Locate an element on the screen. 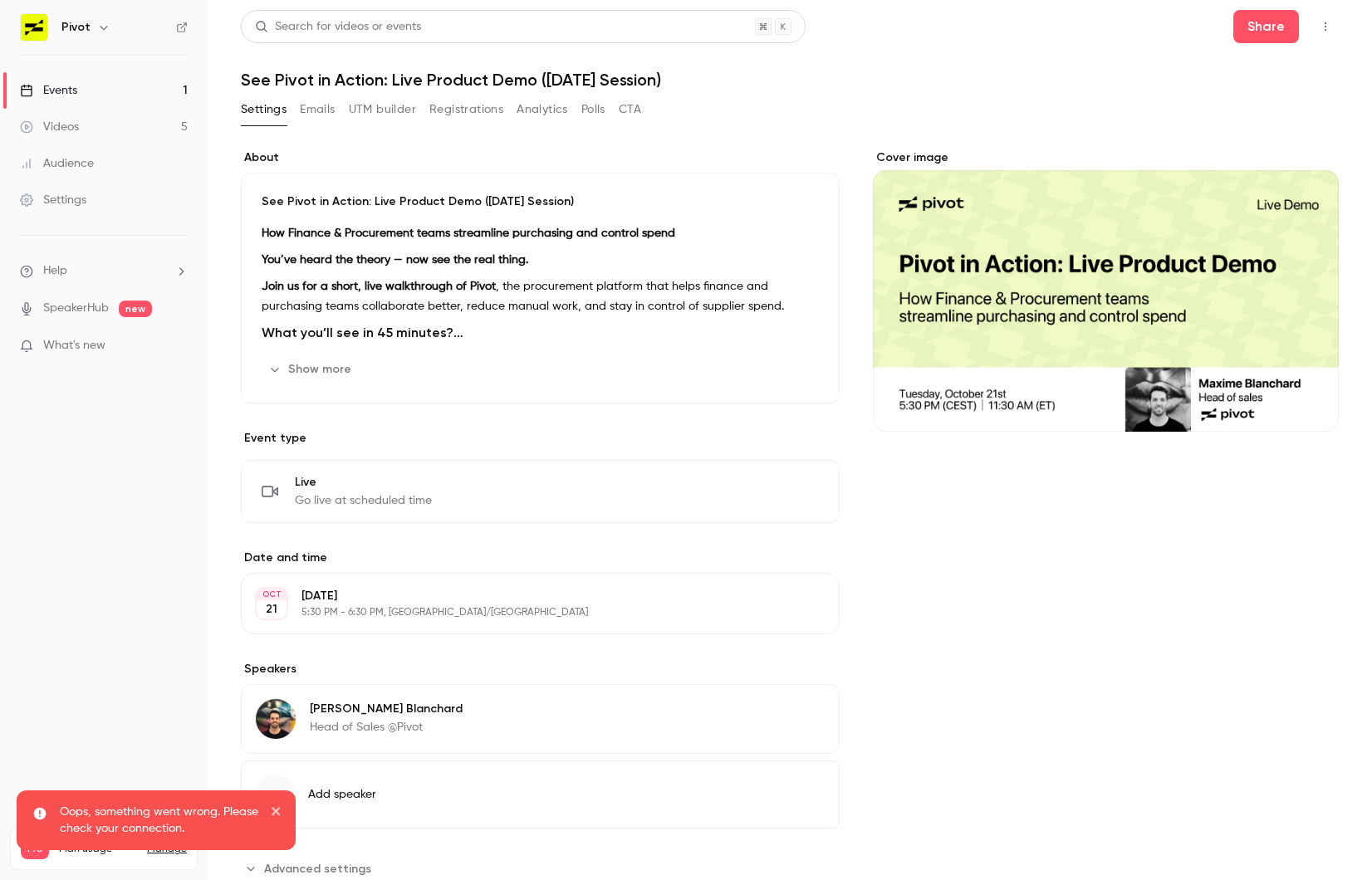 The height and width of the screenshot is (880, 1372). div: Videos is located at coordinates (49, 127).